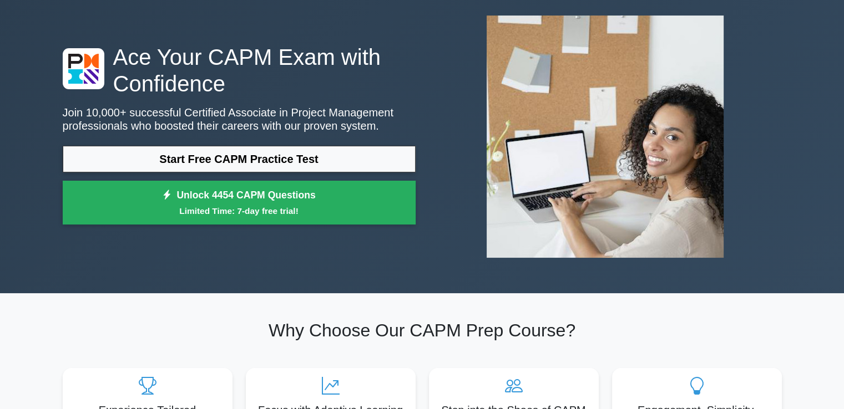 The height and width of the screenshot is (409, 844). I want to click on a: Unlock 4454 CAPM QuestionsLimited Time: 7-day free trial!, so click(239, 203).